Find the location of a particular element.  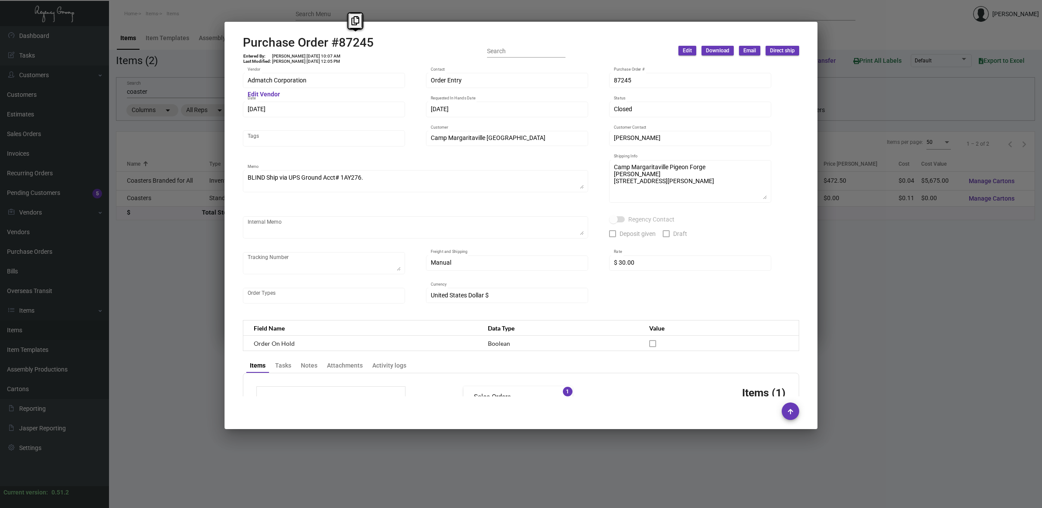

button: Download is located at coordinates (718, 51).